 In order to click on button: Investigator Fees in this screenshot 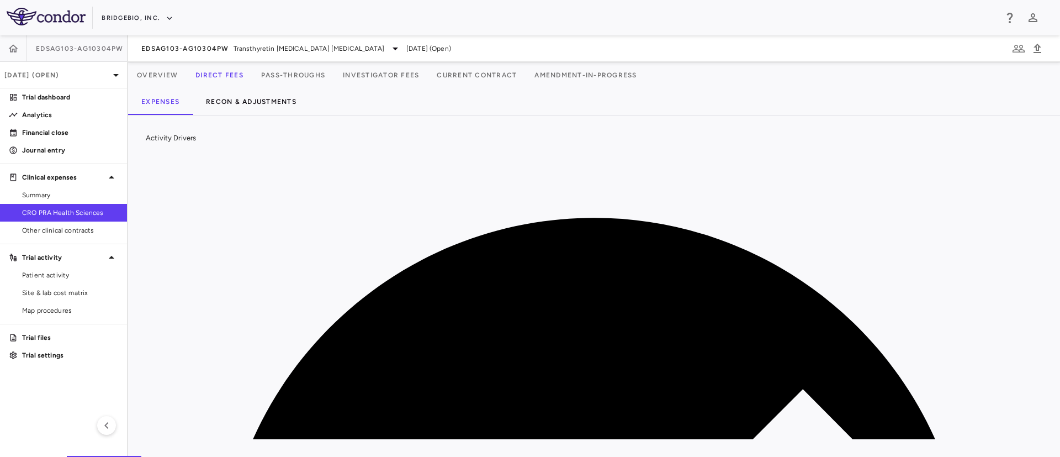, I will do `click(381, 75)`.